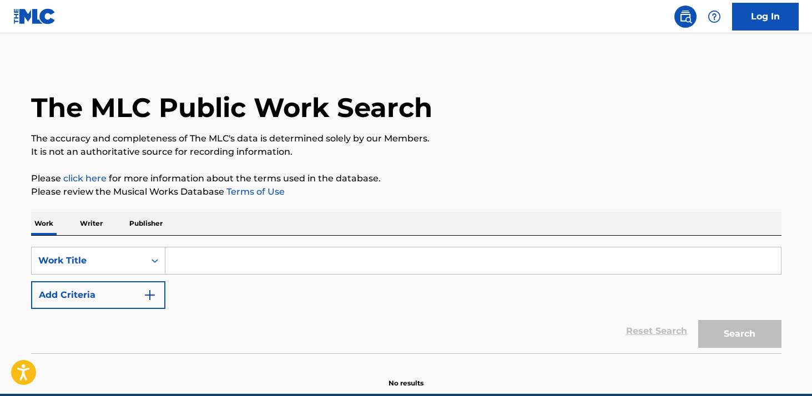 The image size is (812, 396). Describe the element at coordinates (685, 17) in the screenshot. I see `img: search` at that location.